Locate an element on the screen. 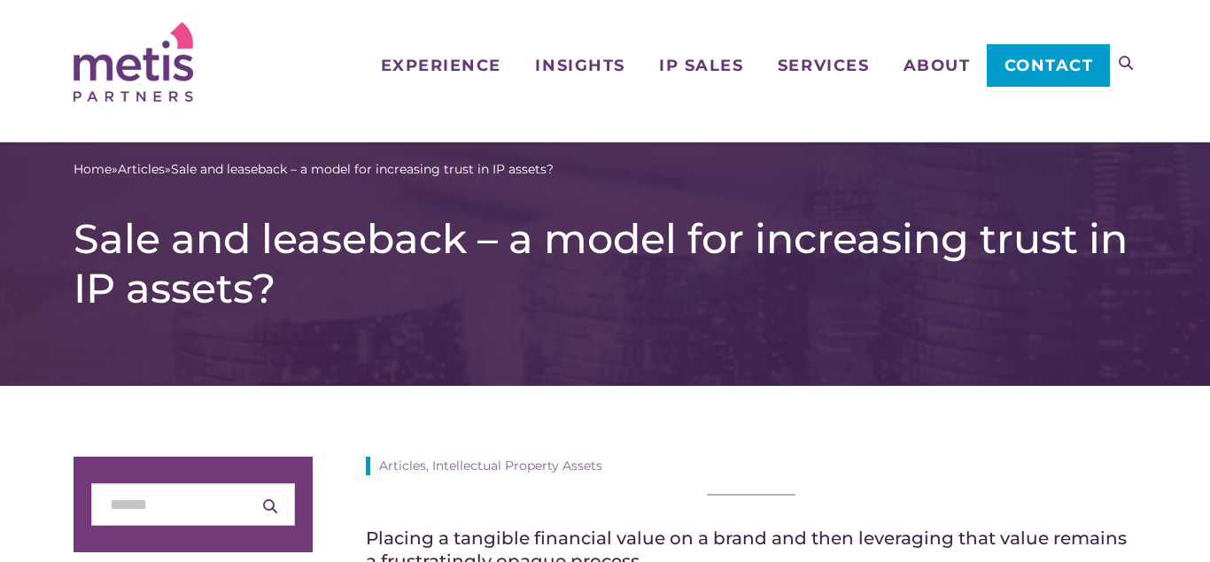 The height and width of the screenshot is (562, 1210). span: Services is located at coordinates (823, 66).